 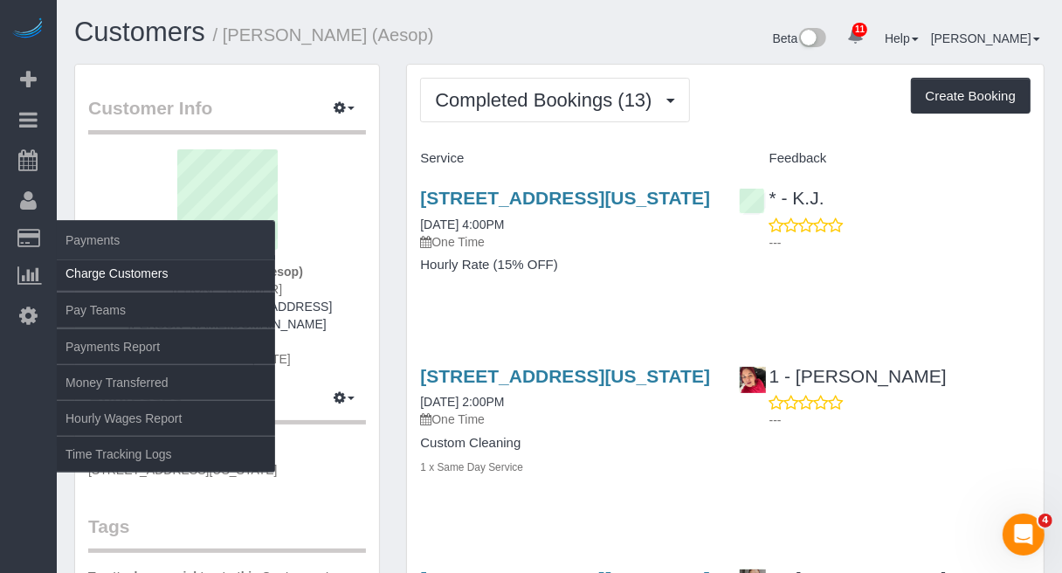 I want to click on h4: Service, so click(x=566, y=158).